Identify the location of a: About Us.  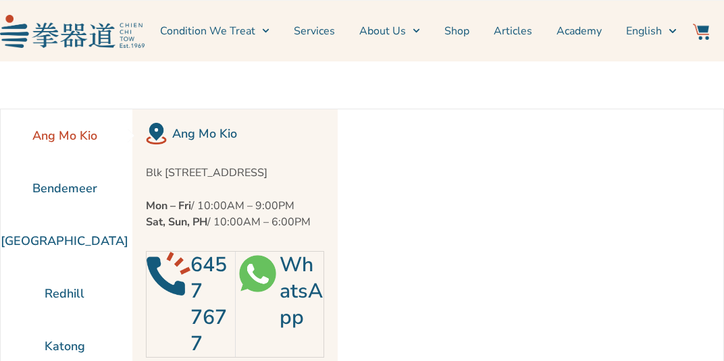
(390, 31).